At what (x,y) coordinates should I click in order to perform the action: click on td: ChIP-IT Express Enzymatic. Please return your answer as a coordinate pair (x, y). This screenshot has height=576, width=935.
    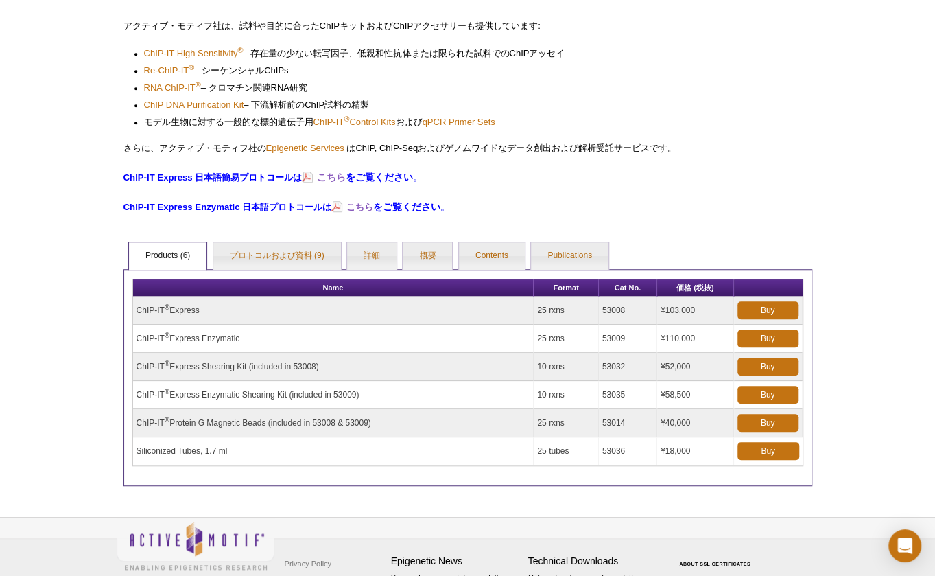
    Looking at the image, I should click on (334, 338).